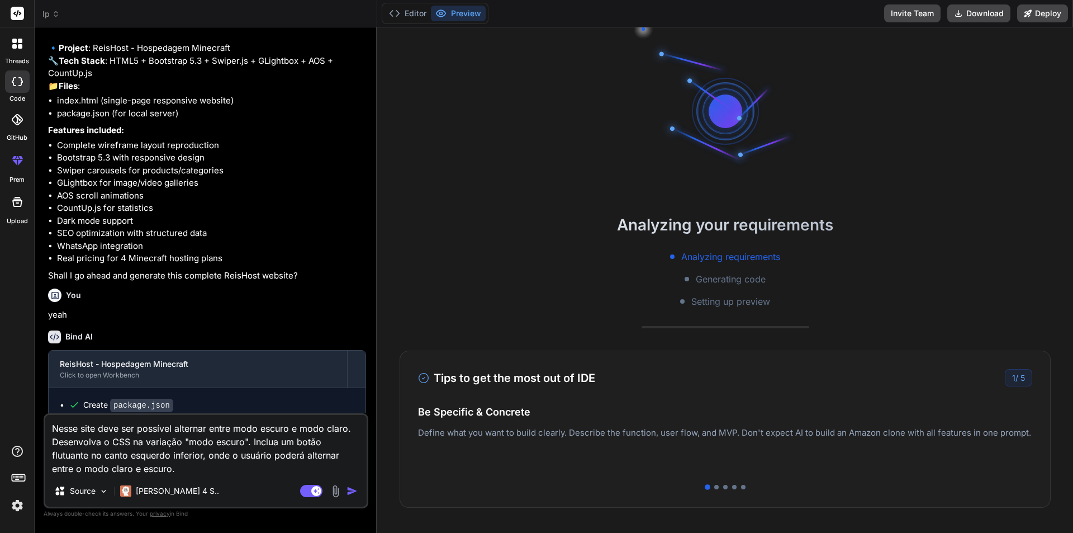 This screenshot has width=1073, height=533. I want to click on li: index.html (single-page responsive website), so click(211, 101).